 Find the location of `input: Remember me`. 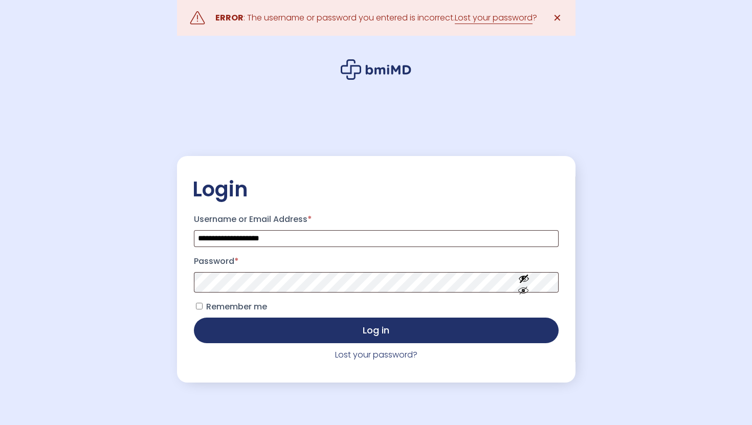

input: Remember me is located at coordinates (199, 306).